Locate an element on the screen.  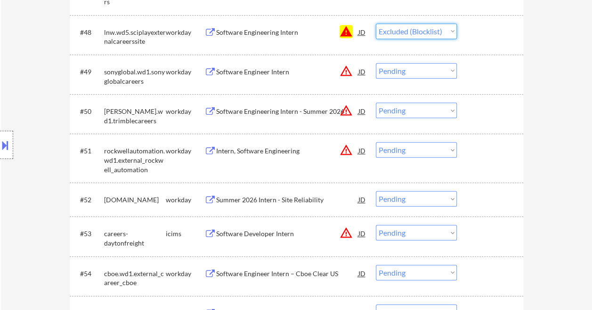
div: Summer 2026 Intern - Site Reliability is located at coordinates (287, 200).